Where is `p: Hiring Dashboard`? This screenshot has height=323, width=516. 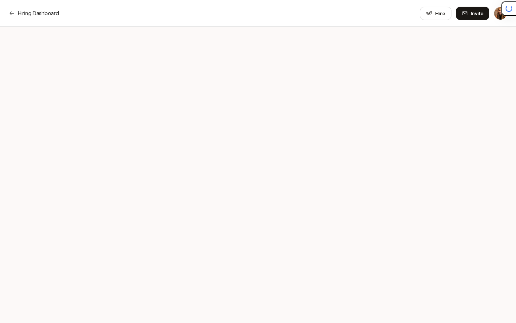 p: Hiring Dashboard is located at coordinates (38, 13).